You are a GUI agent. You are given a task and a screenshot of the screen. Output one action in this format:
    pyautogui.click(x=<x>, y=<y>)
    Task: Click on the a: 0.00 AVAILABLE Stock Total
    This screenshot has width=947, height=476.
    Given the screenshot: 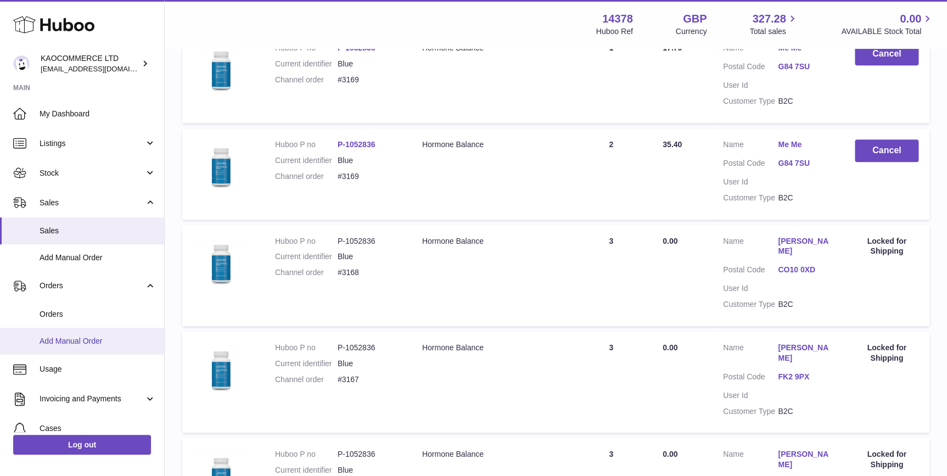 What is the action you would take?
    pyautogui.click(x=887, y=24)
    